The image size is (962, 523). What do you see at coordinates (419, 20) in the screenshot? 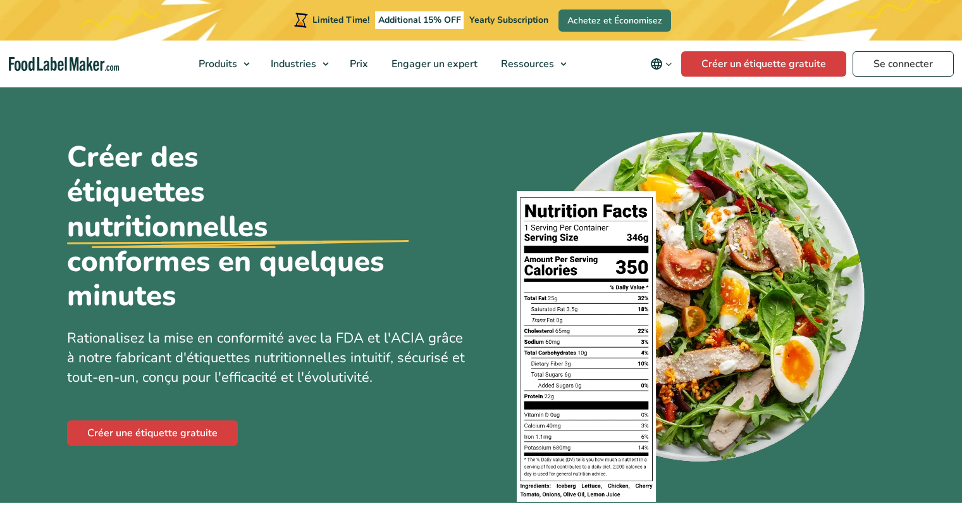
I see `span: Additional 15% OFF` at bounding box center [419, 20].